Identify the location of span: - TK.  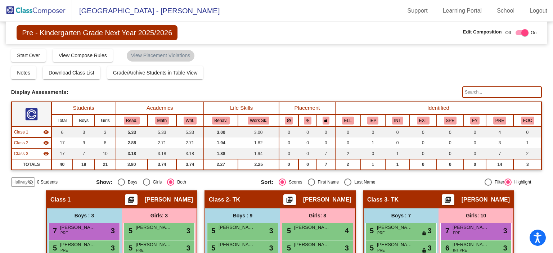
(234, 200).